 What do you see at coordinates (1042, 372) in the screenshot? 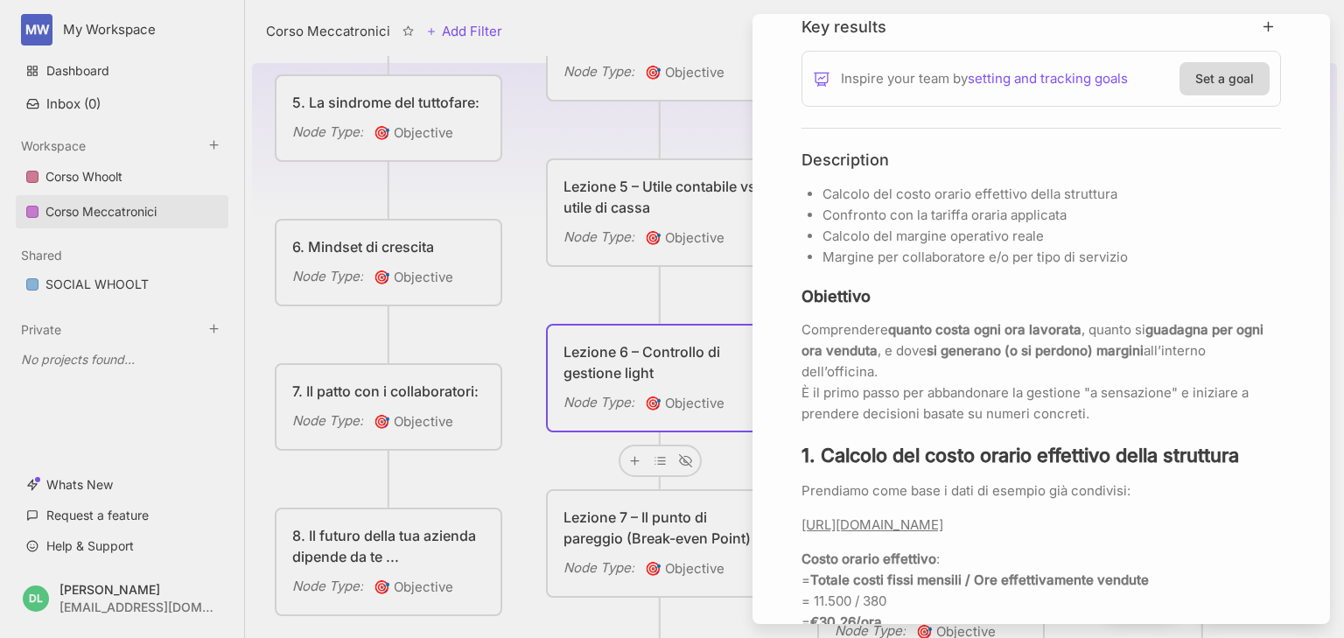
I see `p: Comprendere , quanto si , e dove all’interno dell’officina. È il primo passo per abbandonare la g...` at bounding box center [1042, 372].